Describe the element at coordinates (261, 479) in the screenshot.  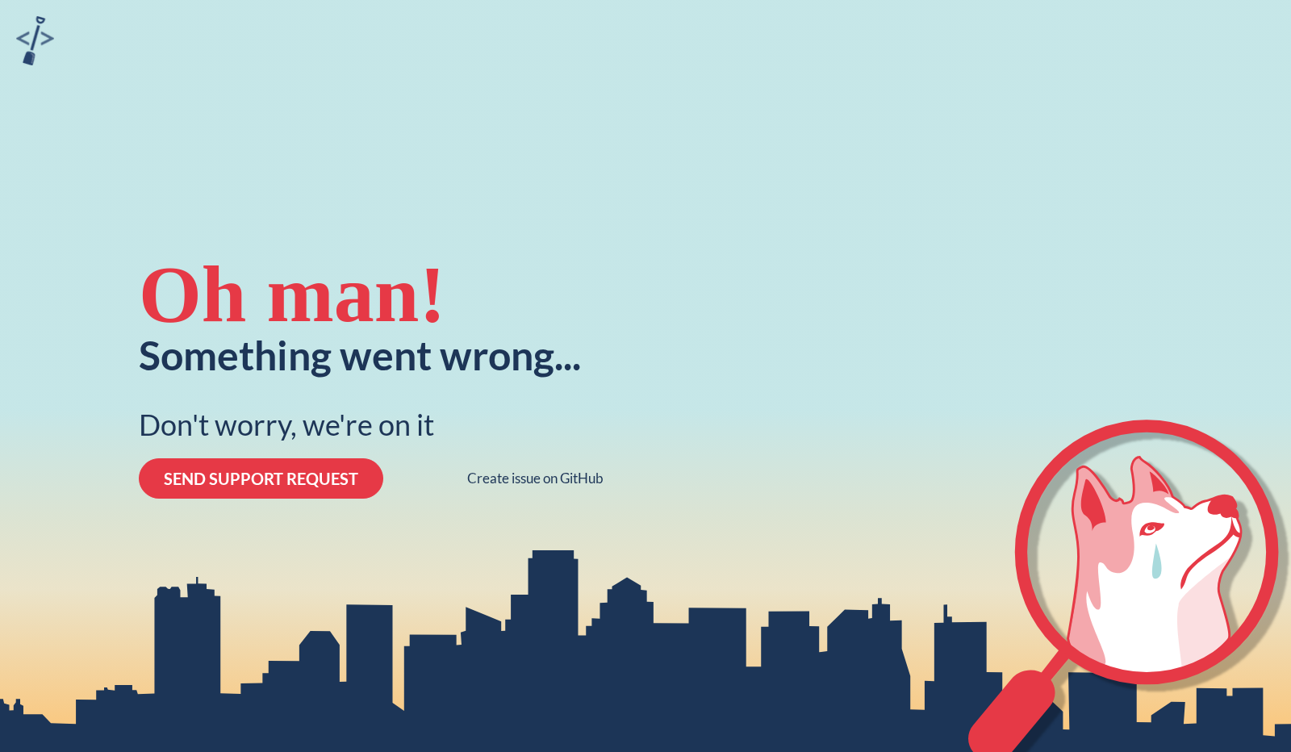
I see `button: SEND SUPPORT REQUEST` at that location.